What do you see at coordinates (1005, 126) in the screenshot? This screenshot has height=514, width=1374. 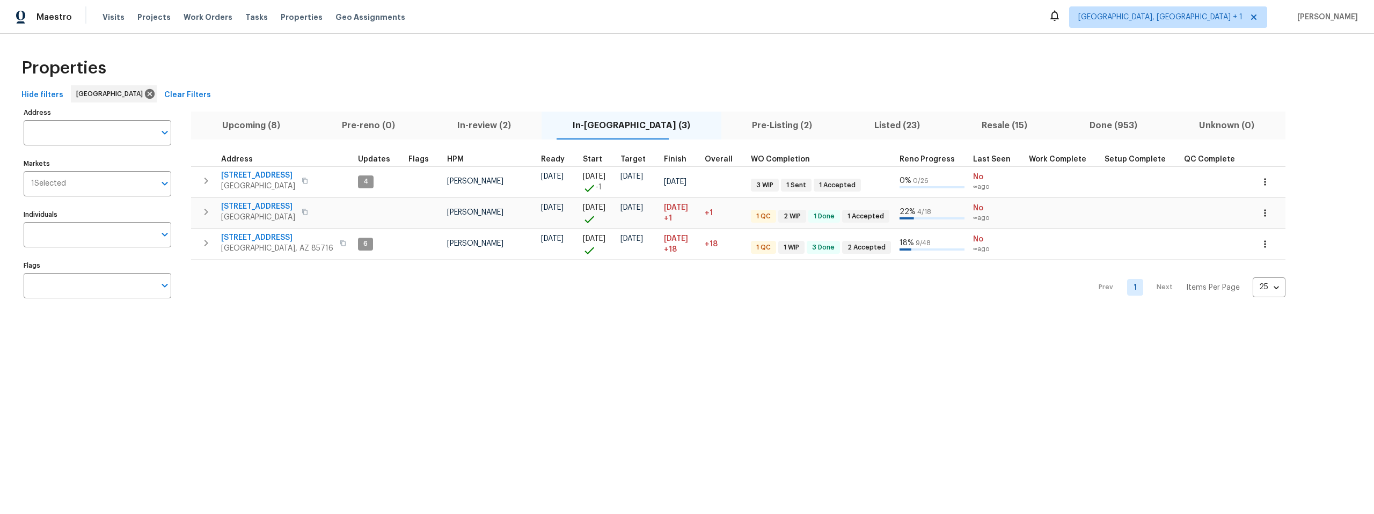 I see `span: Resale (15)` at bounding box center [1005, 126].